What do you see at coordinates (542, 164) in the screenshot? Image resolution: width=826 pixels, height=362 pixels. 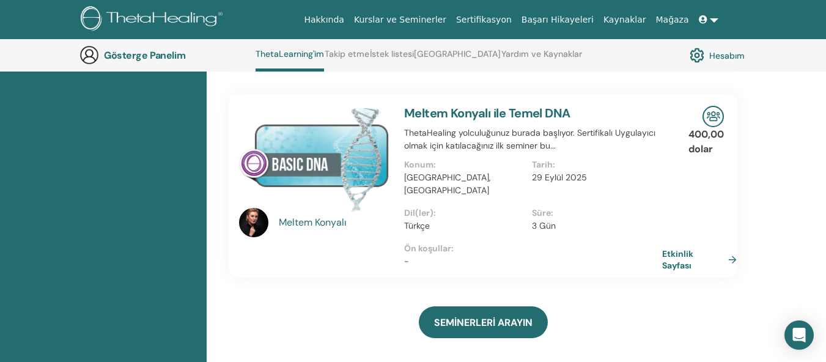 I see `font: Tarih` at bounding box center [542, 164].